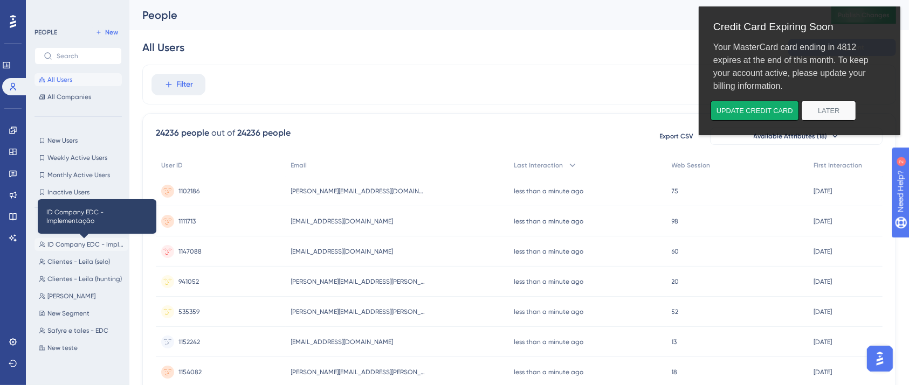  Describe the element at coordinates (68, 192) in the screenshot. I see `span: Inactive Users` at that location.